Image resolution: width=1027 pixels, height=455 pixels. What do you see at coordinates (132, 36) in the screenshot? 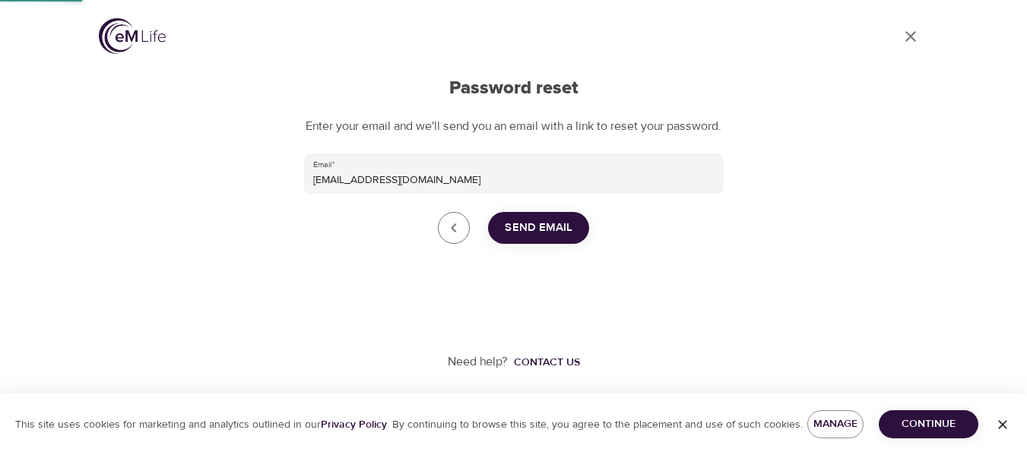
I see `img: logo` at bounding box center [132, 36].